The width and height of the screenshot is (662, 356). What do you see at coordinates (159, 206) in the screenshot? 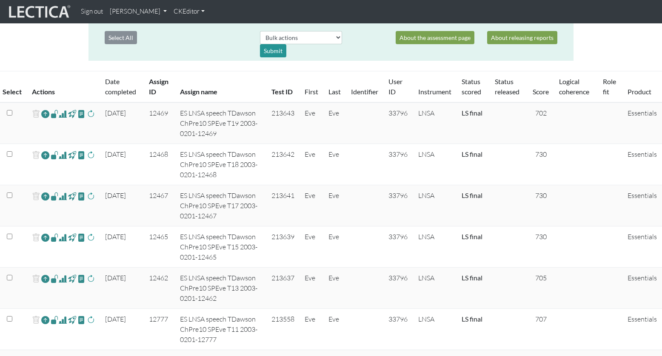
I see `td: 12467` at bounding box center [159, 206].